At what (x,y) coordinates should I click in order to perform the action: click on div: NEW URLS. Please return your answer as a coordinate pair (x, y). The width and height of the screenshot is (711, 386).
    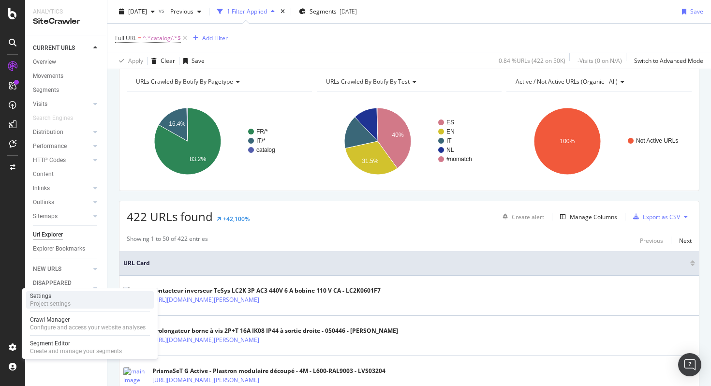
    Looking at the image, I should click on (47, 269).